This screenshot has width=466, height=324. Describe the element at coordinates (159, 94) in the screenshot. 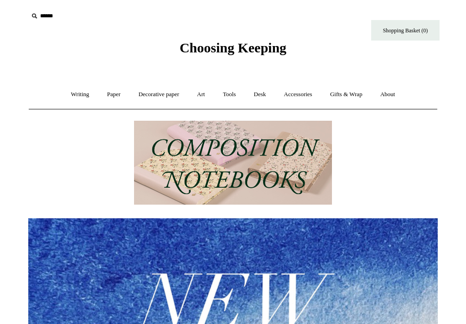

I see `a: Decorative paper` at that location.